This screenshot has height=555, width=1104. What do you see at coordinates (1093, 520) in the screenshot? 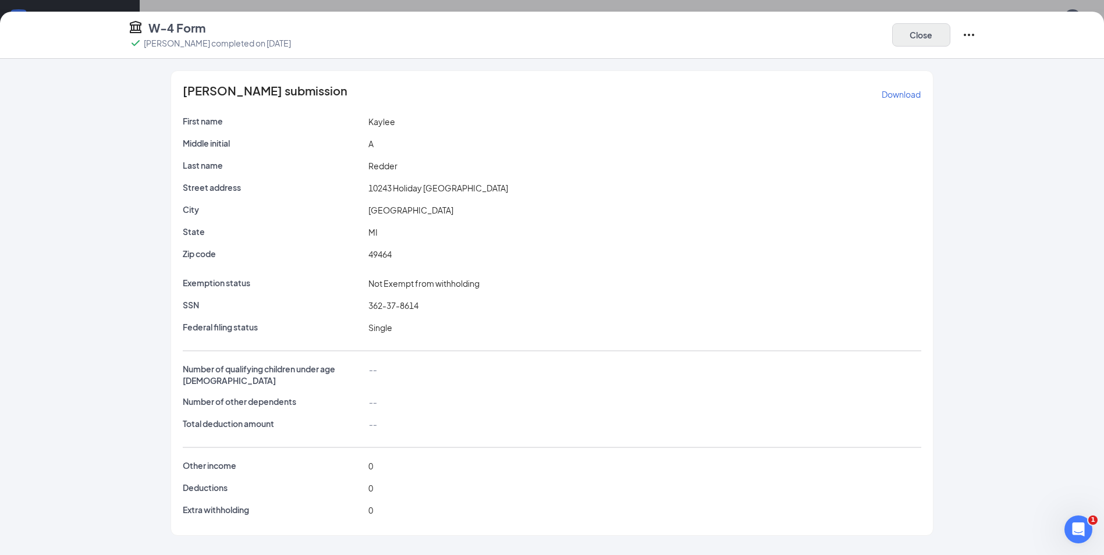
I see `span: 1` at bounding box center [1093, 520].